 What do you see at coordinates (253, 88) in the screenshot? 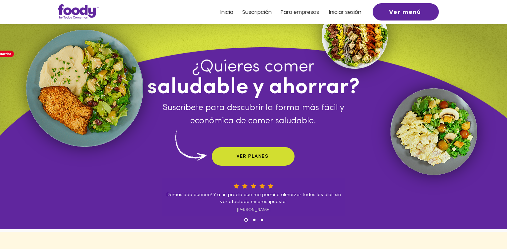
I see `span: saludable y ahorrar?` at bounding box center [253, 88].